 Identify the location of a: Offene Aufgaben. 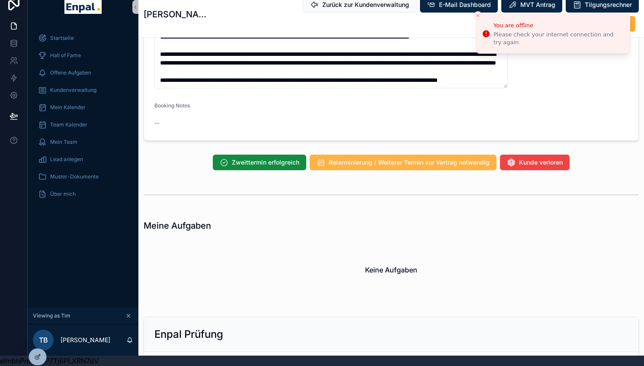
(83, 73).